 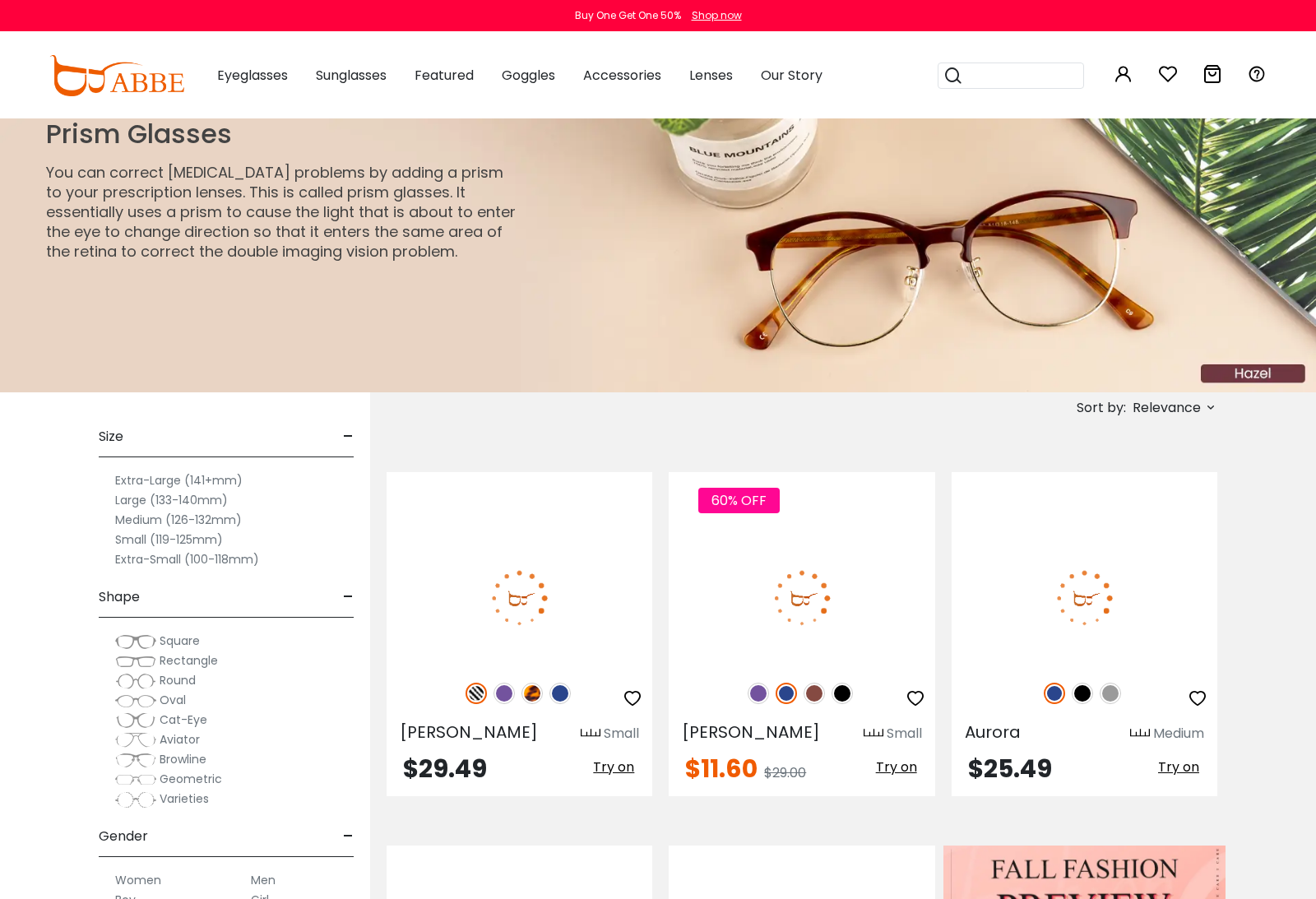 What do you see at coordinates (117, 76) in the screenshot?
I see `img: abbeglasses.com` at bounding box center [117, 76].